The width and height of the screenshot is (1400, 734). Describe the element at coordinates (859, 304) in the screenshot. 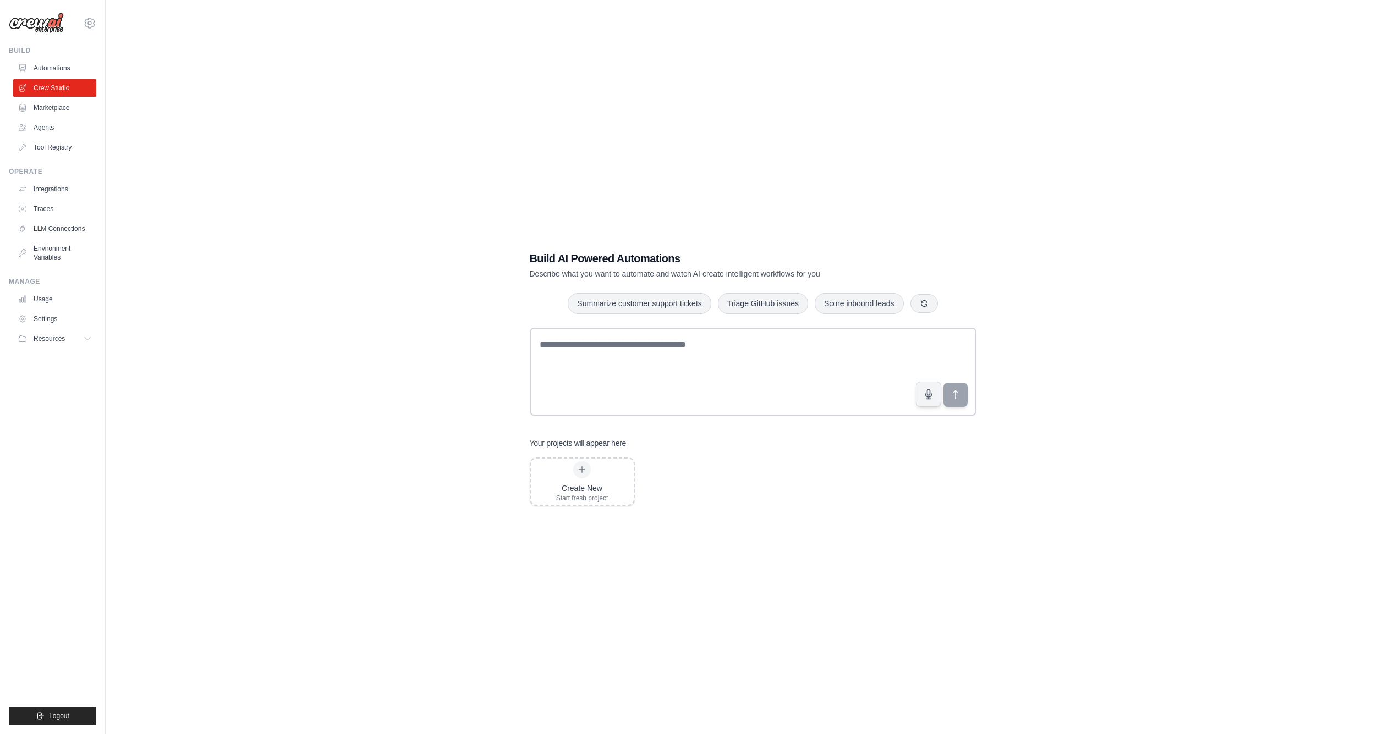

I see `button: Score inbound leads` at that location.